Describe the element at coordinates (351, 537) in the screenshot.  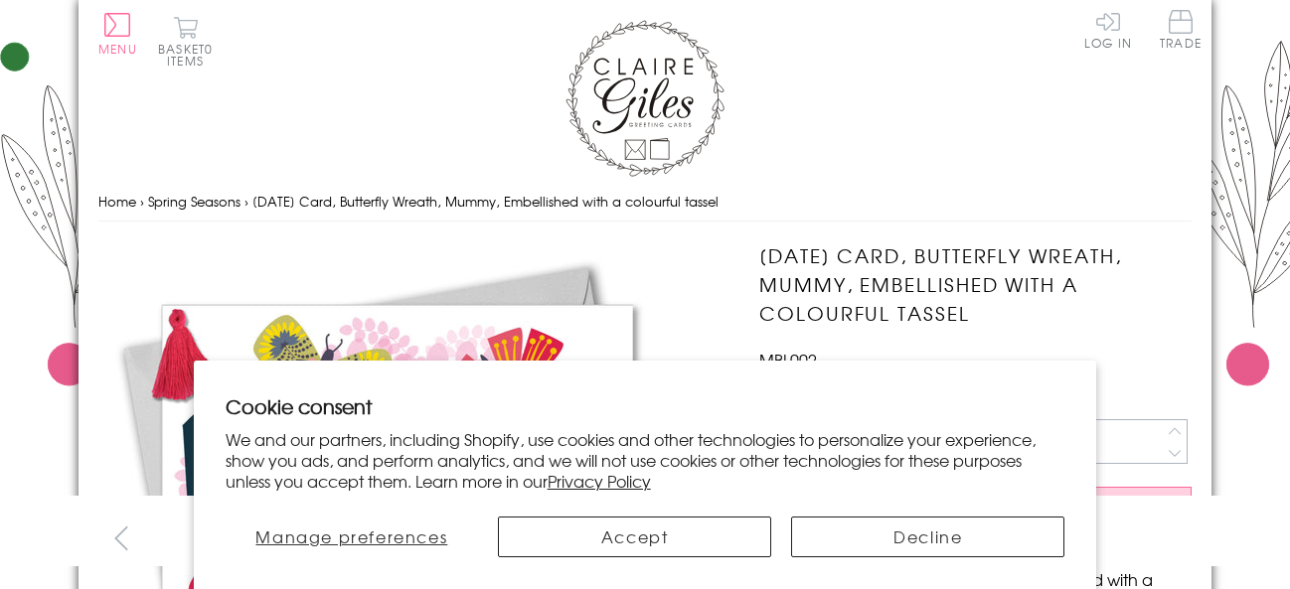
I see `span: Manage preferences` at that location.